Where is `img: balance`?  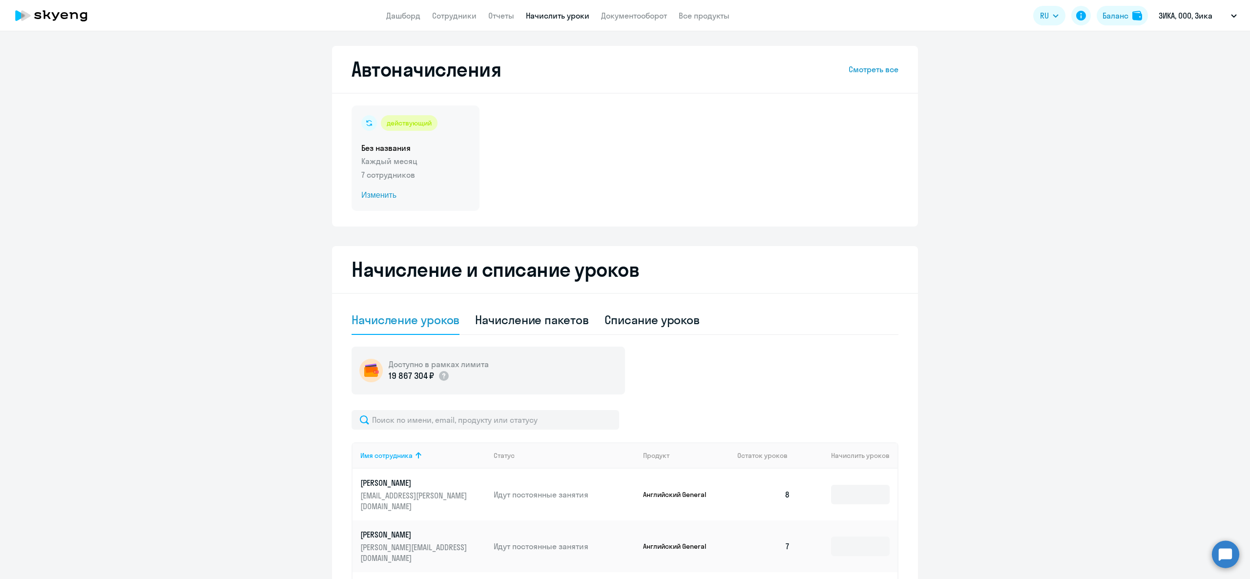 img: balance is located at coordinates (1137, 16).